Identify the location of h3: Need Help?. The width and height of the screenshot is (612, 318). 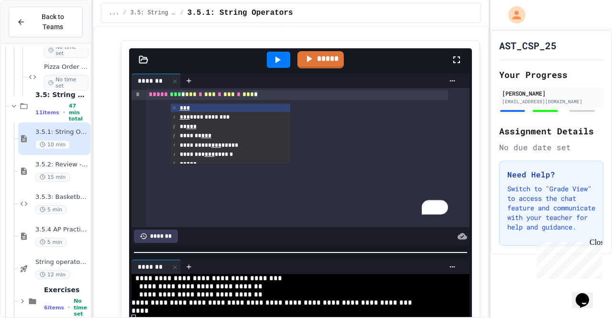
(551, 174).